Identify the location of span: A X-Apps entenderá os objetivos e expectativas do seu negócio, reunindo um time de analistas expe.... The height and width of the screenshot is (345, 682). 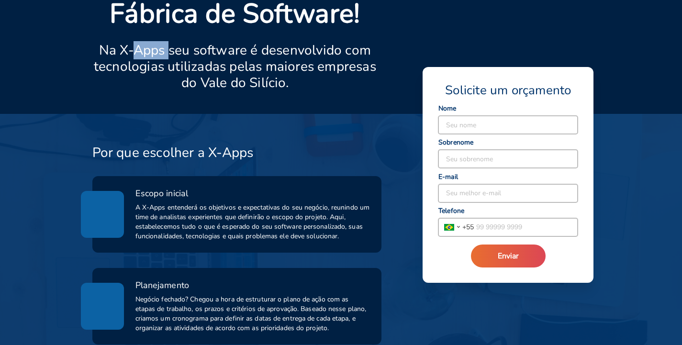
(253, 222).